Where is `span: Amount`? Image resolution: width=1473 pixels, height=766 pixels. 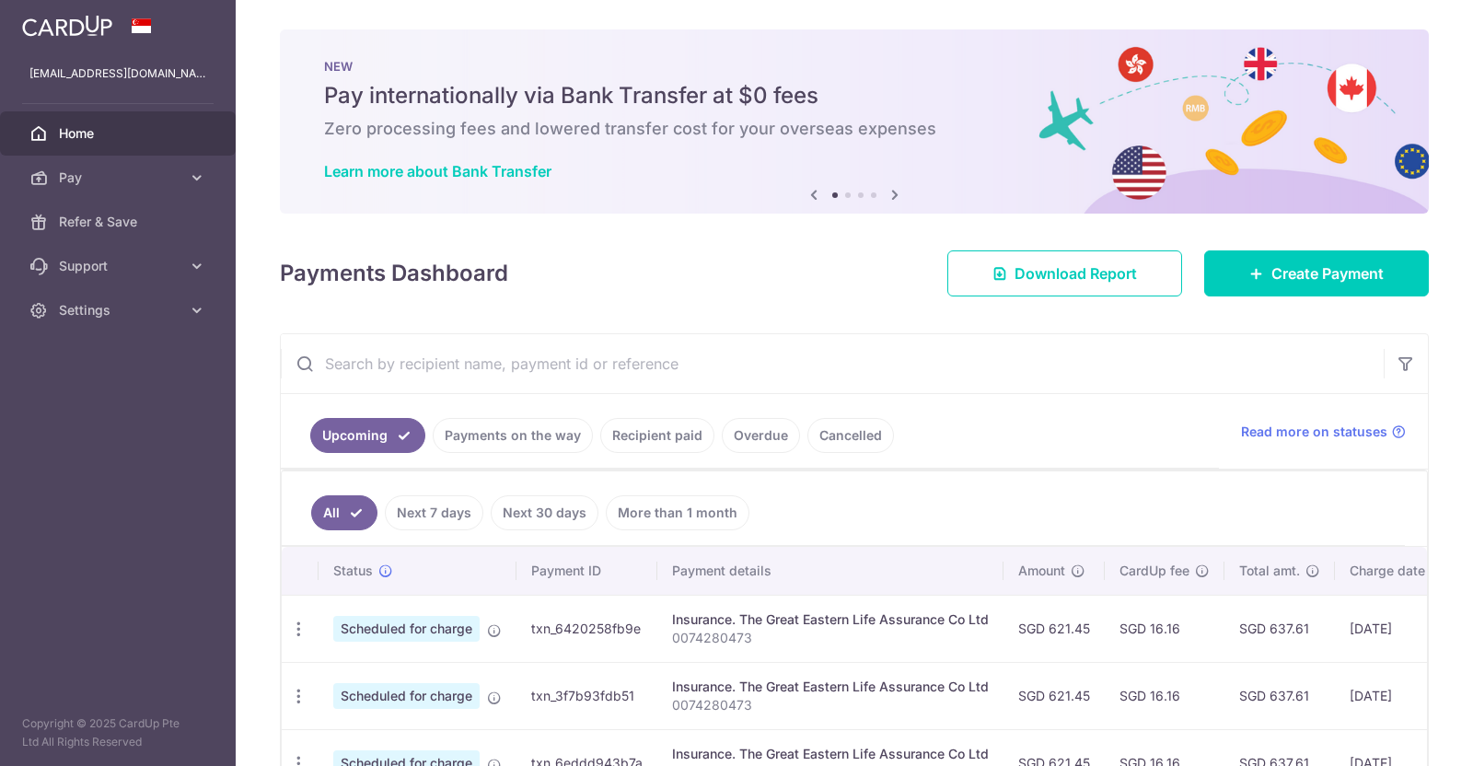 span: Amount is located at coordinates (1041, 571).